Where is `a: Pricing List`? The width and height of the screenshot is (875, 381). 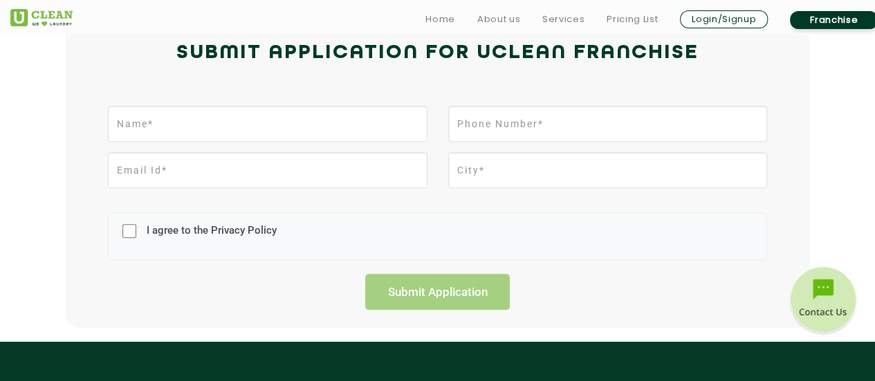 a: Pricing List is located at coordinates (632, 19).